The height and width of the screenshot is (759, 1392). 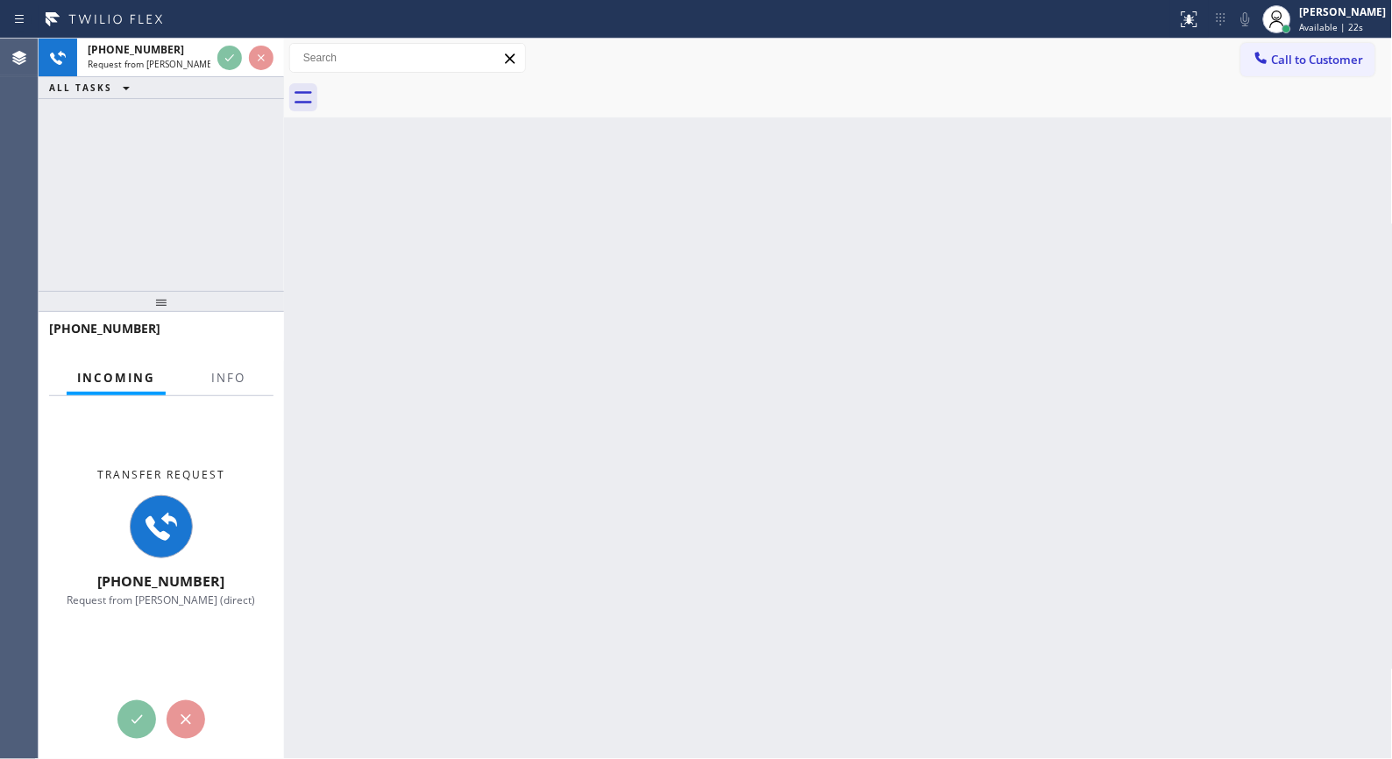 What do you see at coordinates (1331, 27) in the screenshot?
I see `span: Available | 22s` at bounding box center [1331, 27].